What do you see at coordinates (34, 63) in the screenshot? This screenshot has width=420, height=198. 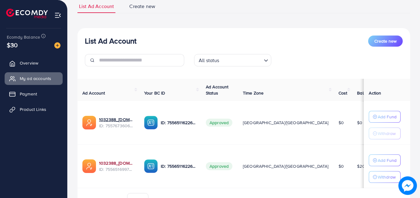 I see `a: Overview` at bounding box center [34, 63].